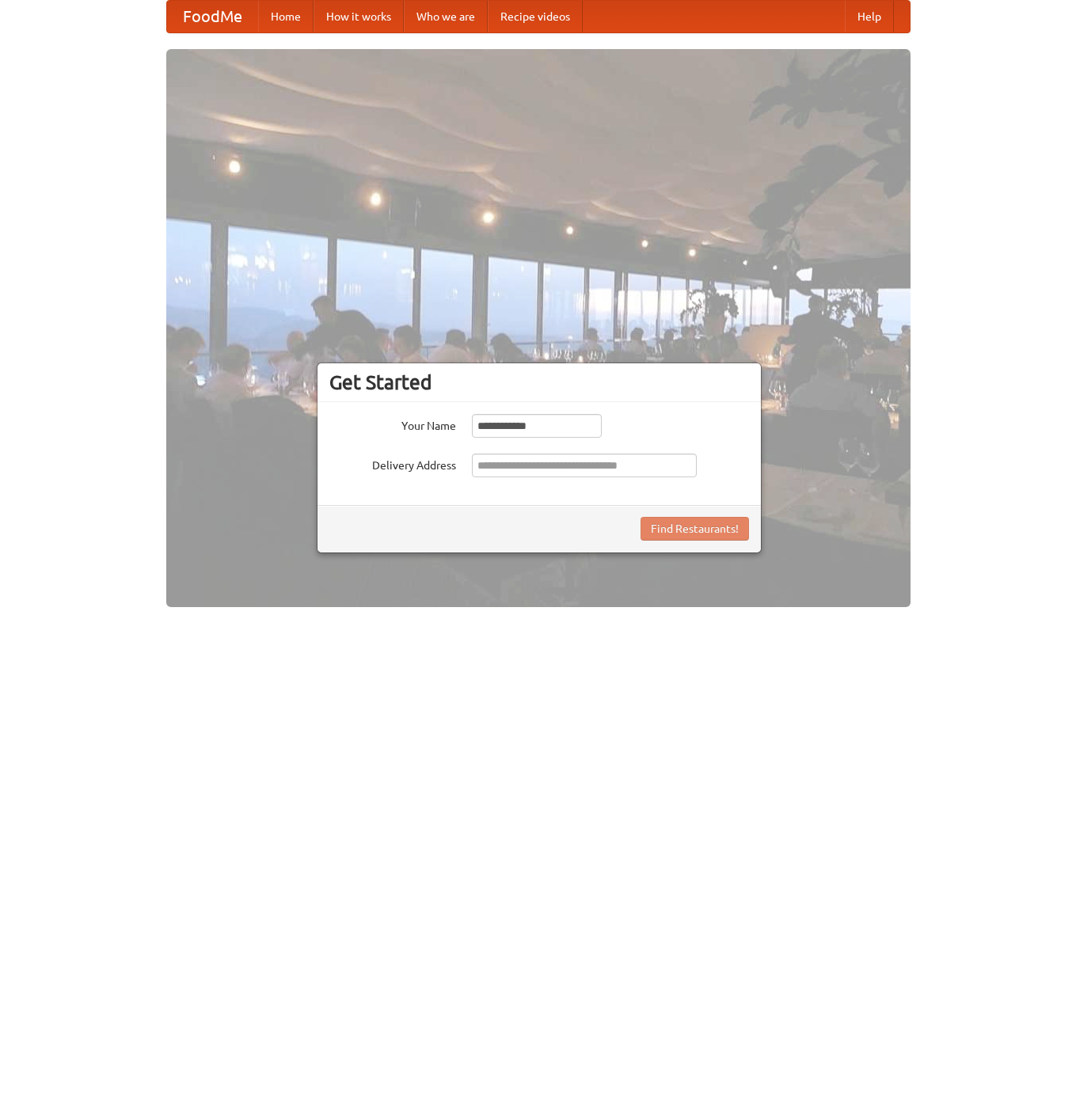 Image resolution: width=1076 pixels, height=1120 pixels. Describe the element at coordinates (213, 17) in the screenshot. I see `a: FoodMe` at that location.